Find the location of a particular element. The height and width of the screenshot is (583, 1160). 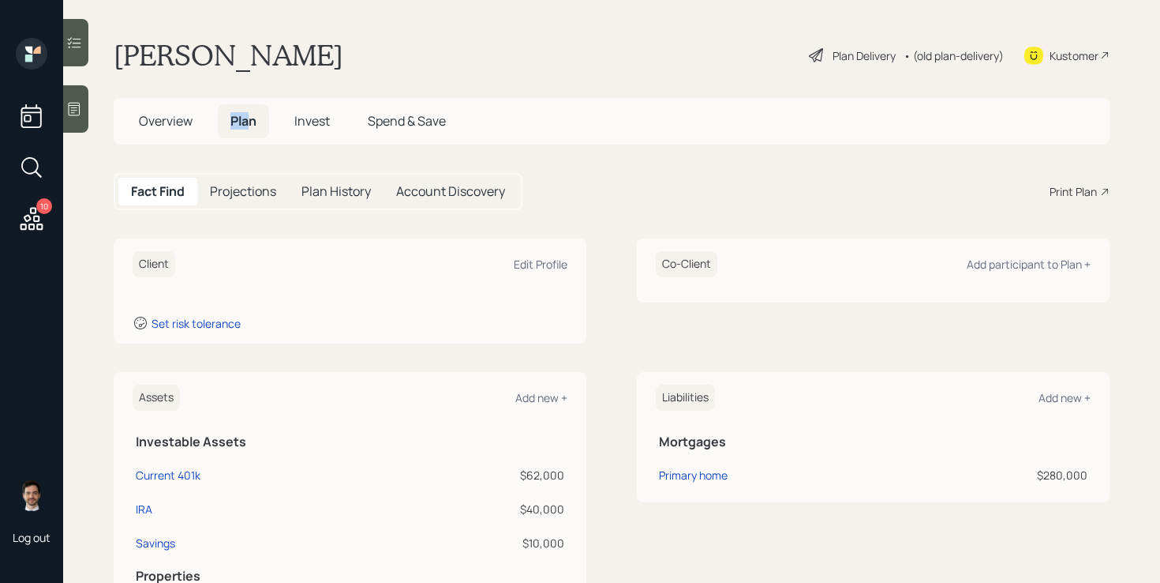

span: Spend & Save is located at coordinates (407, 121).